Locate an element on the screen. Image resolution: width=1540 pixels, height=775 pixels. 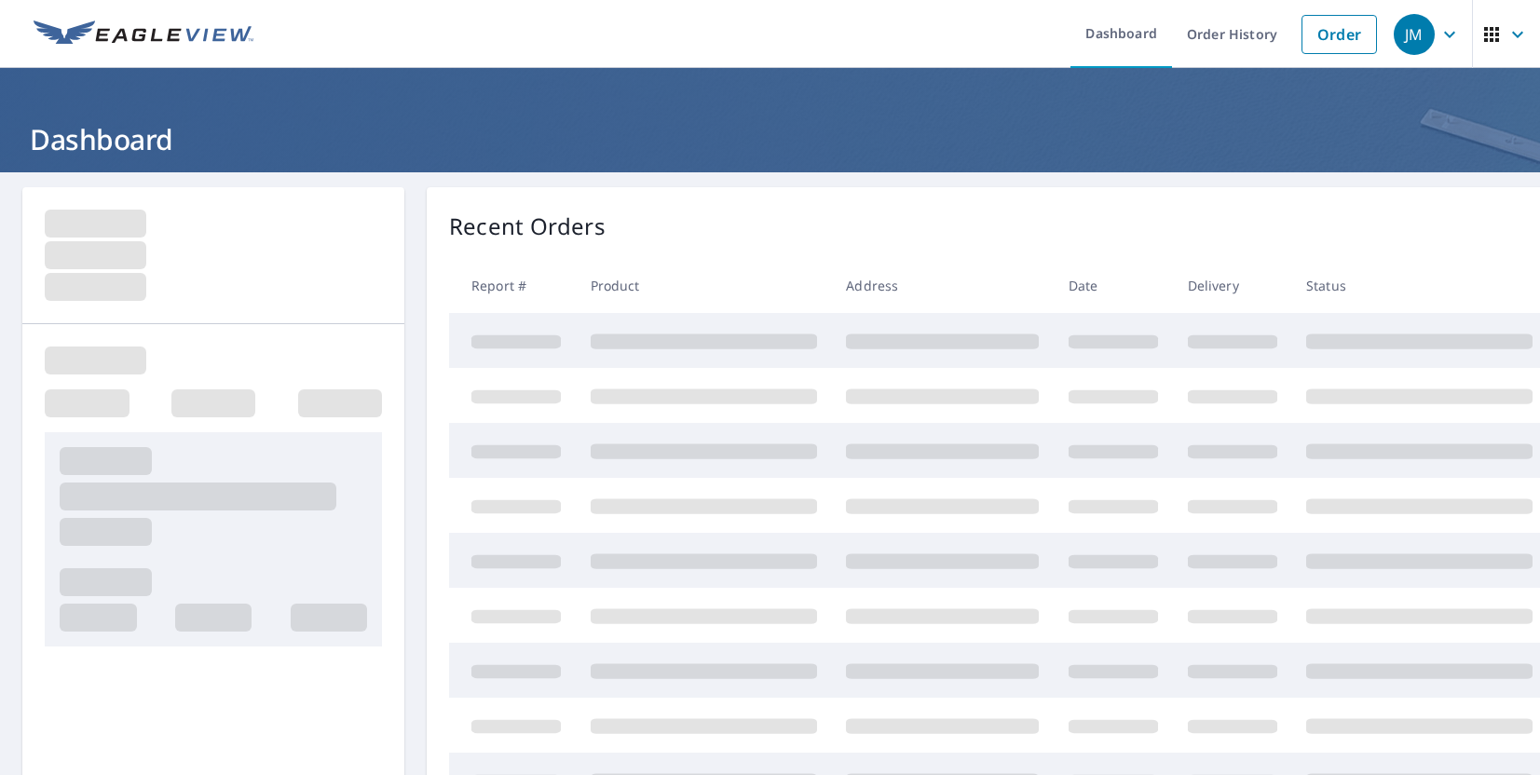
div: JM is located at coordinates (1414, 34).